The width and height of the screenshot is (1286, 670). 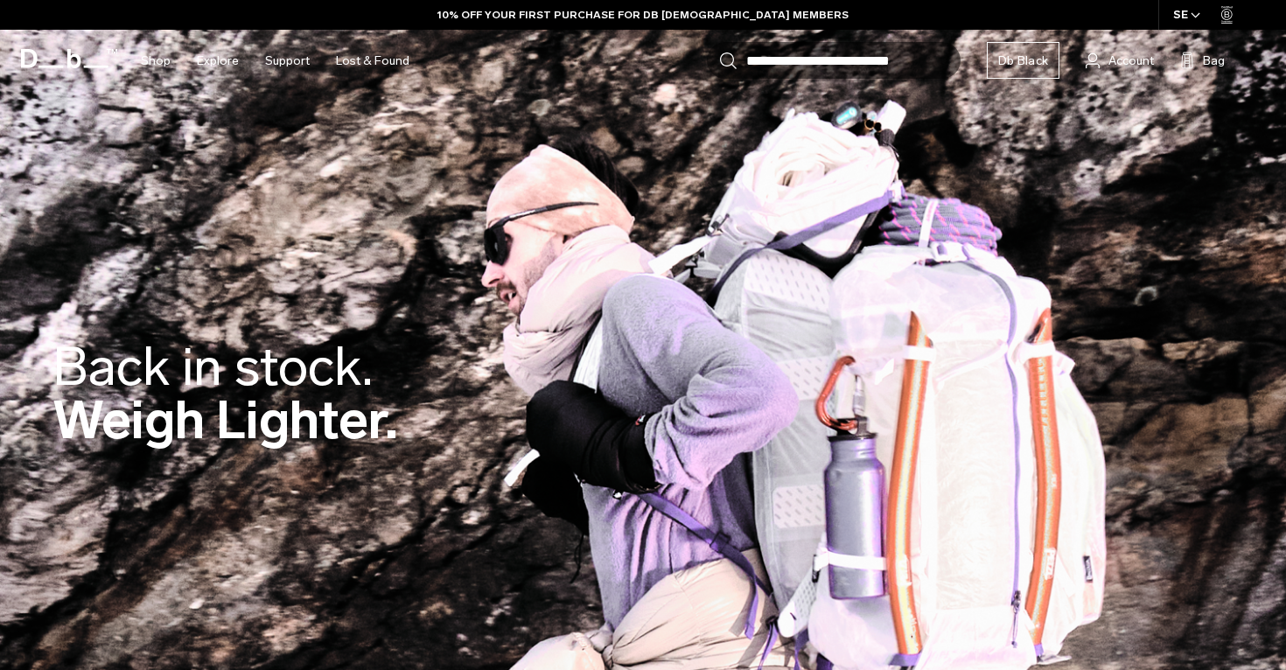 I want to click on a: Explore, so click(x=218, y=60).